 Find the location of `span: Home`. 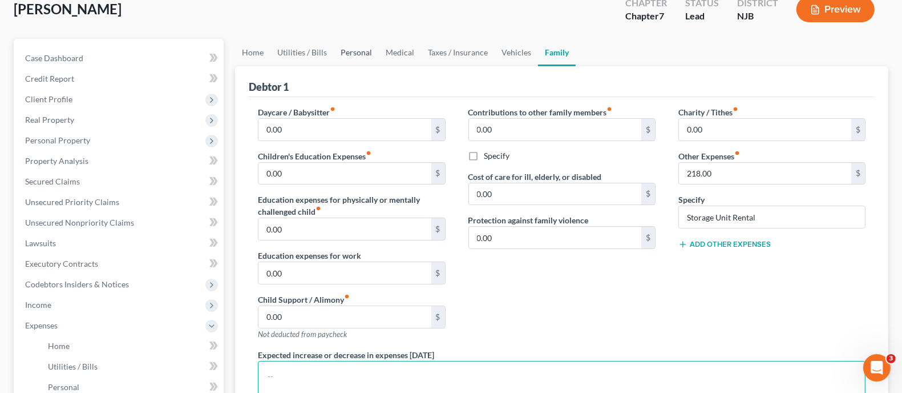

span: Home is located at coordinates (59, 345).